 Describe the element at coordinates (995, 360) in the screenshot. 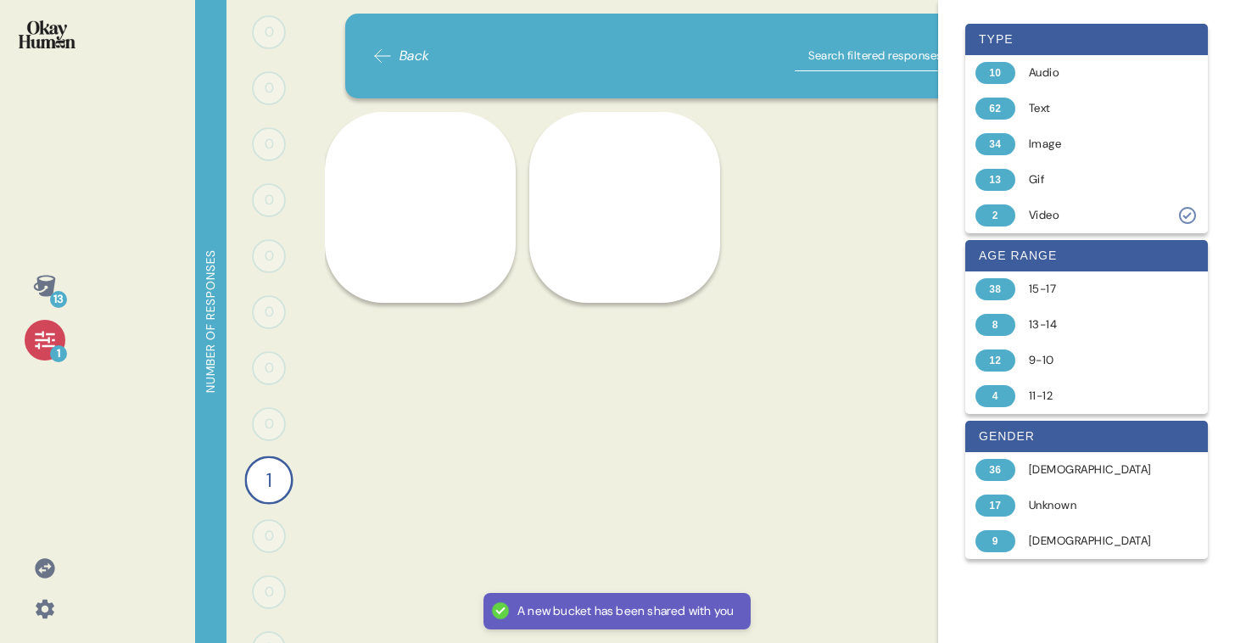

I see `div: 12` at that location.